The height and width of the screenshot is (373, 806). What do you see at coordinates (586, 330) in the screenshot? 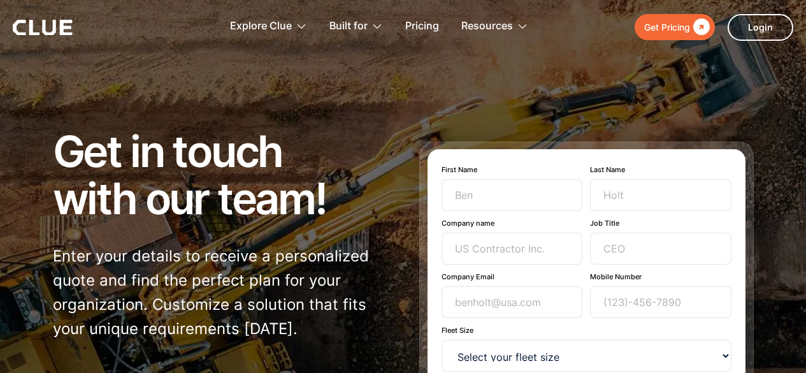
I see `label: Fleet Size` at bounding box center [586, 330].